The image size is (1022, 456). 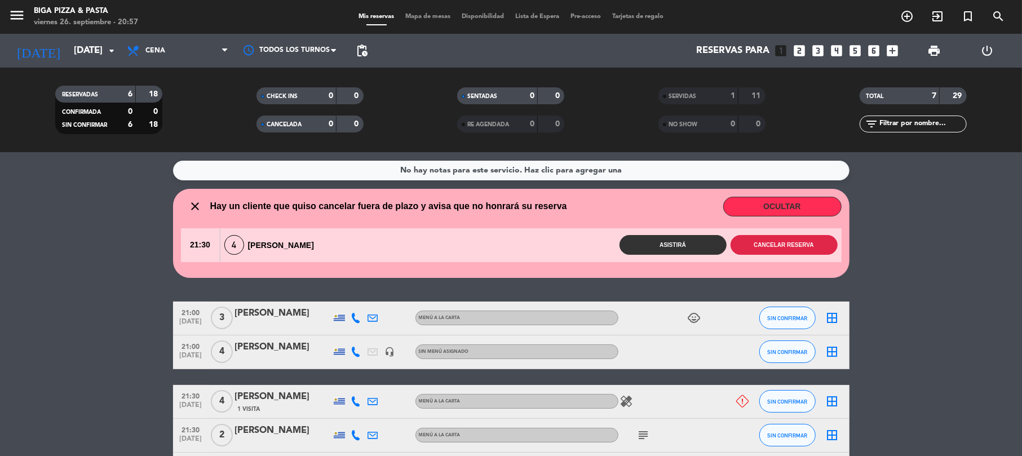 What do you see at coordinates (872, 124) in the screenshot?
I see `i: filter_list` at bounding box center [872, 124].